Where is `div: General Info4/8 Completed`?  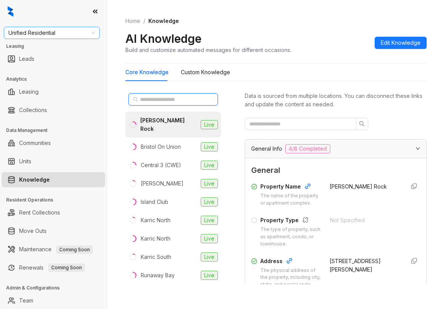 div: General Info4/8 Completed is located at coordinates (336, 149).